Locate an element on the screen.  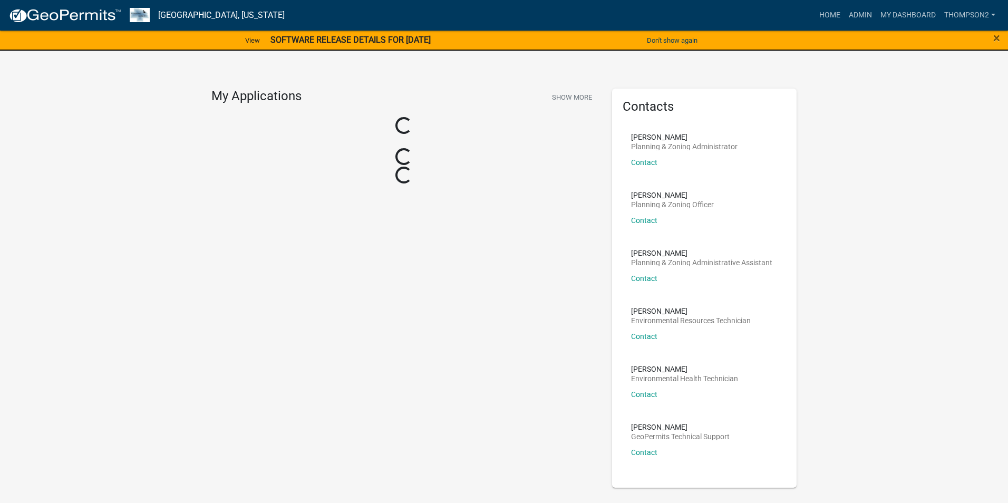
p: Environmental Health Technician is located at coordinates (684, 379).